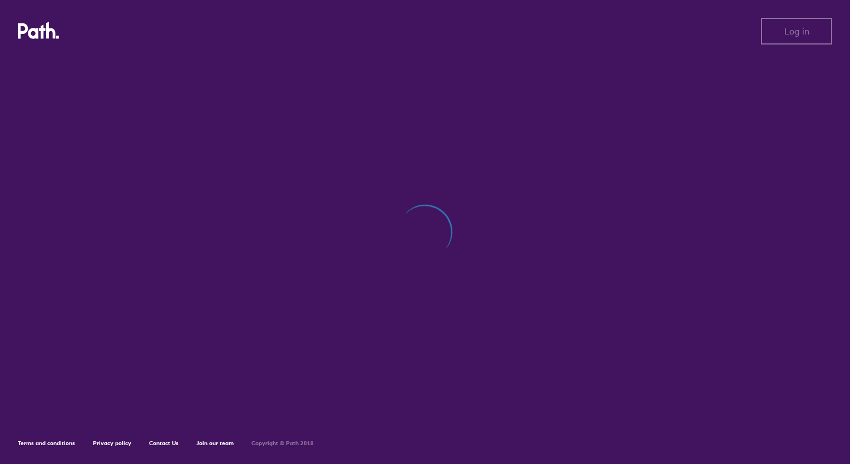 The height and width of the screenshot is (464, 850). I want to click on span: Log in, so click(797, 31).